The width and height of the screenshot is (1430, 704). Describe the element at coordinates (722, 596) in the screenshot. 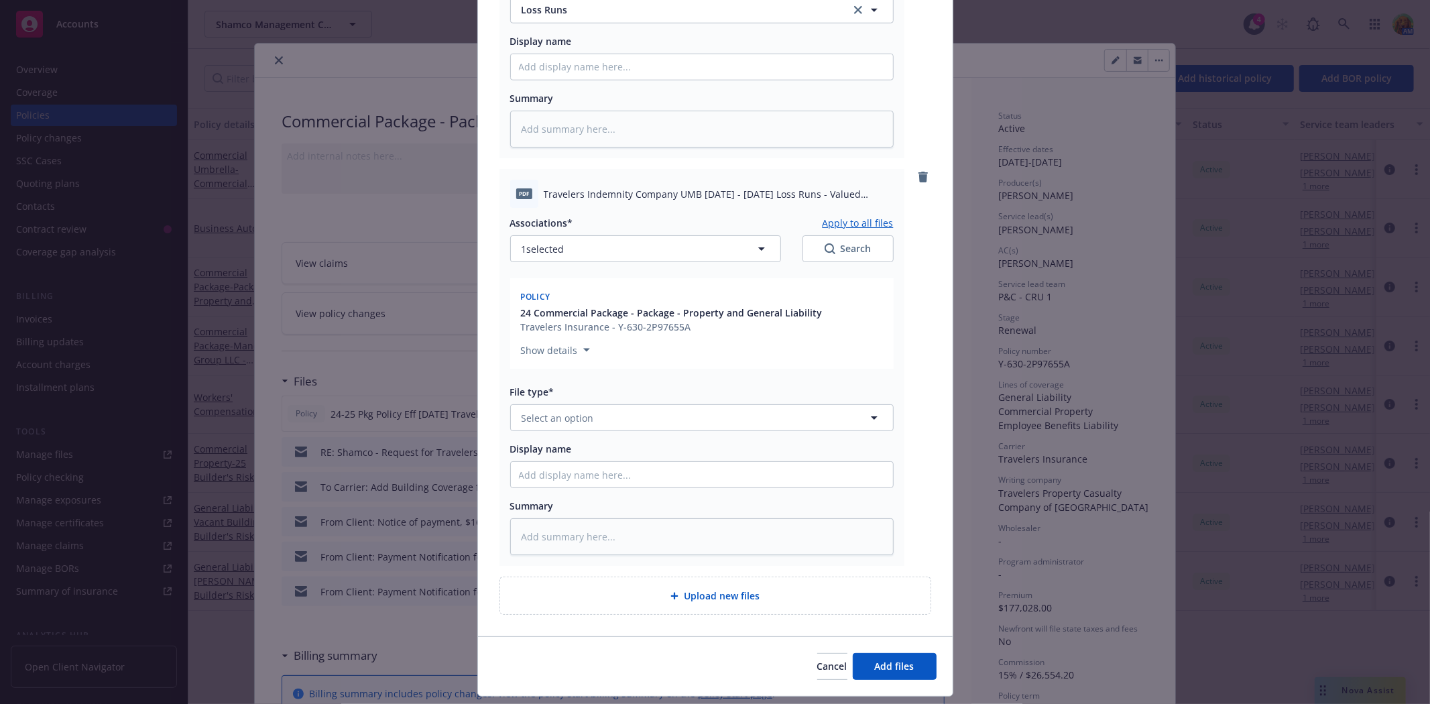

I see `span: Upload new files` at that location.